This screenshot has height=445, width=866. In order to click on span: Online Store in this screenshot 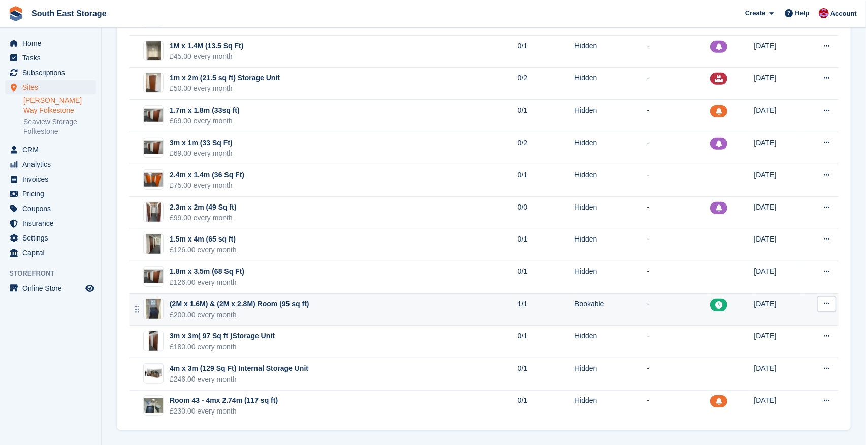, I will do `click(53, 288)`.